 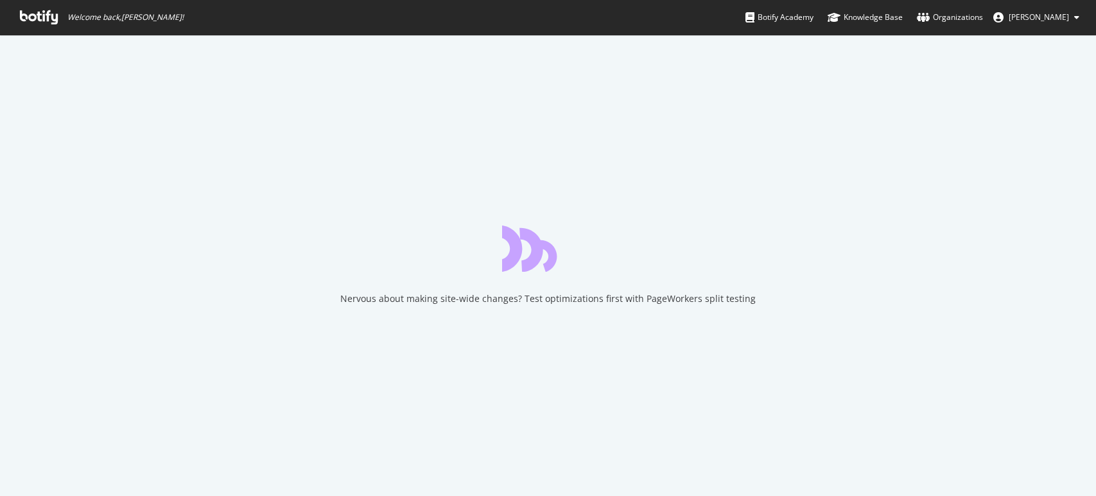 What do you see at coordinates (950, 17) in the screenshot?
I see `div: Organizations` at bounding box center [950, 17].